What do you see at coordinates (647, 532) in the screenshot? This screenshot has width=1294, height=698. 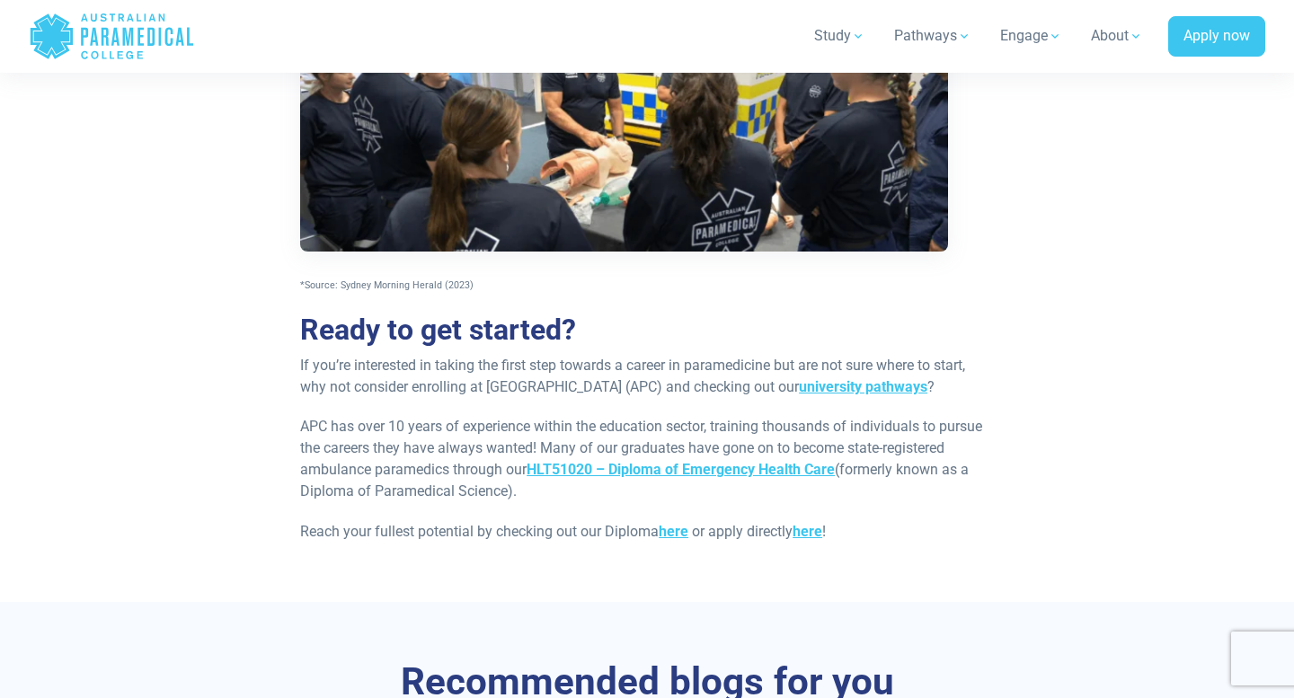 I see `p: Reach your fullest potential by checking out our Diploma or apply directly !` at bounding box center [647, 532].